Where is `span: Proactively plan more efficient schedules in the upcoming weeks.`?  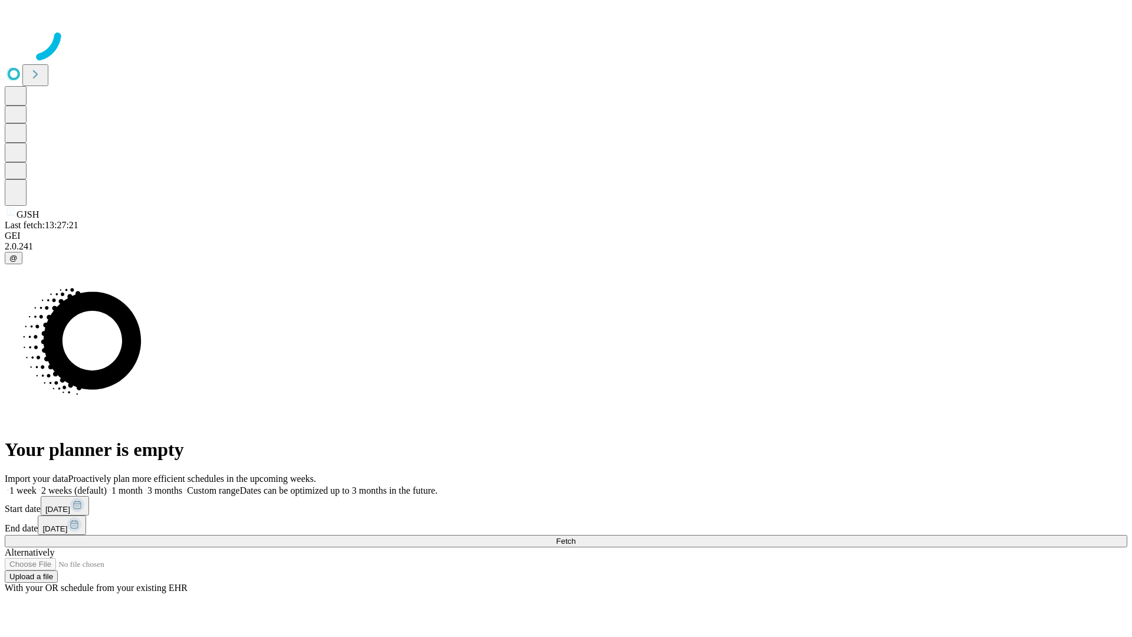
span: Proactively plan more efficient schedules in the upcoming weeks. is located at coordinates (192, 478).